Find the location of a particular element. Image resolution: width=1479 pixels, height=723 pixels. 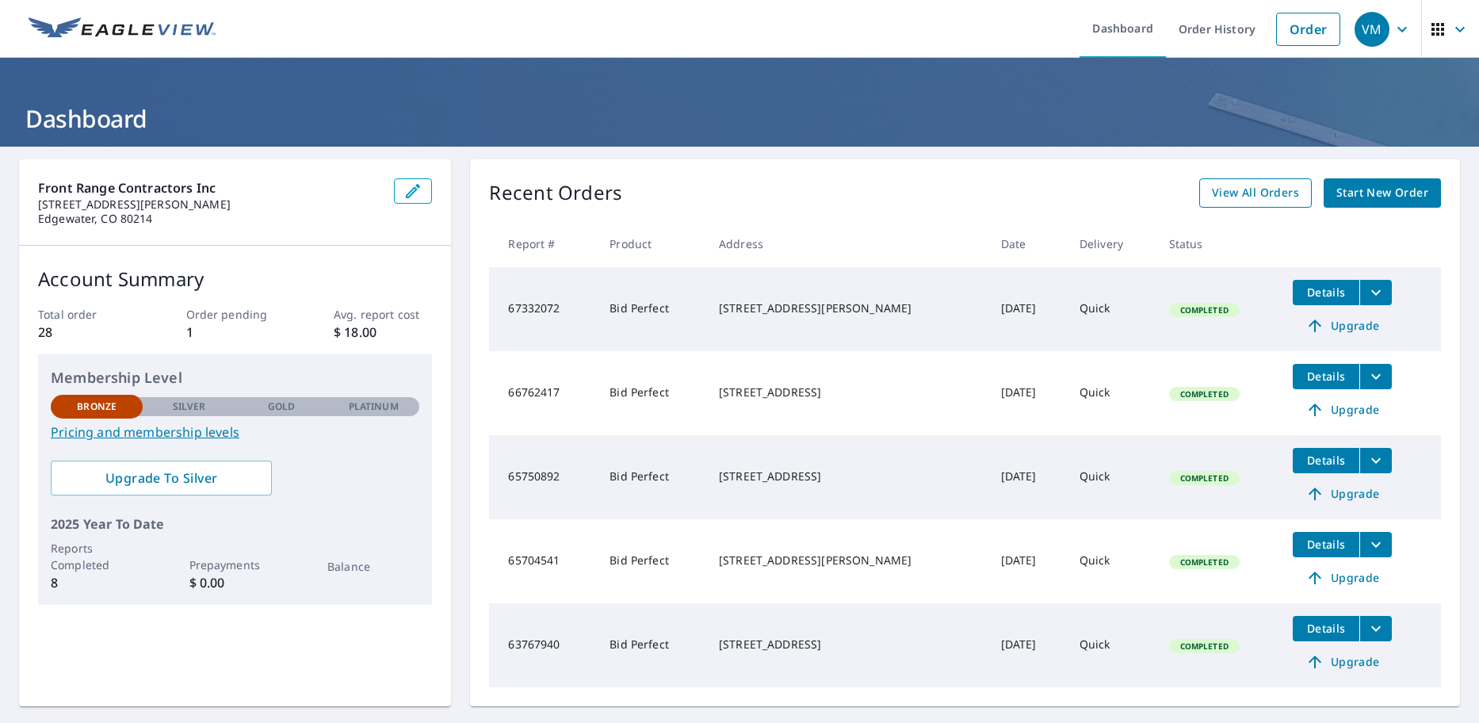

button: detailsBtn-67332072 is located at coordinates (1326, 292).